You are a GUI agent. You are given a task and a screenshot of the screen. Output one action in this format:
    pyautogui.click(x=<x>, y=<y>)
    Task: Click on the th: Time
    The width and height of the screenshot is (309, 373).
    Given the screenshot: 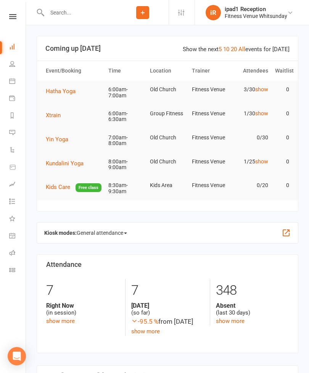 What is the action you would take?
    pyautogui.click(x=126, y=71)
    